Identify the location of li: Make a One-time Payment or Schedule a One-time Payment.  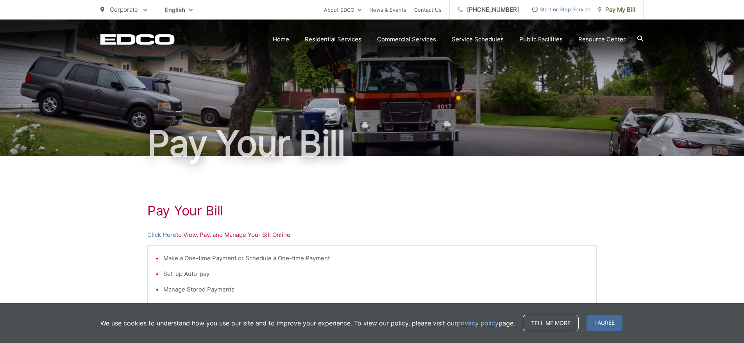
(376, 259).